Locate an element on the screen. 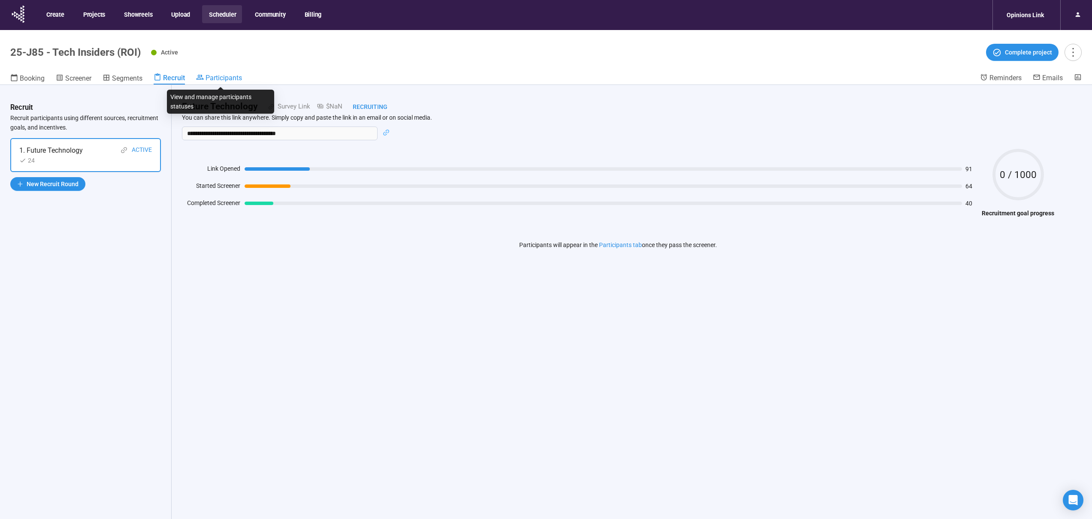 The width and height of the screenshot is (1092, 519). div: 24 is located at coordinates (32, 160).